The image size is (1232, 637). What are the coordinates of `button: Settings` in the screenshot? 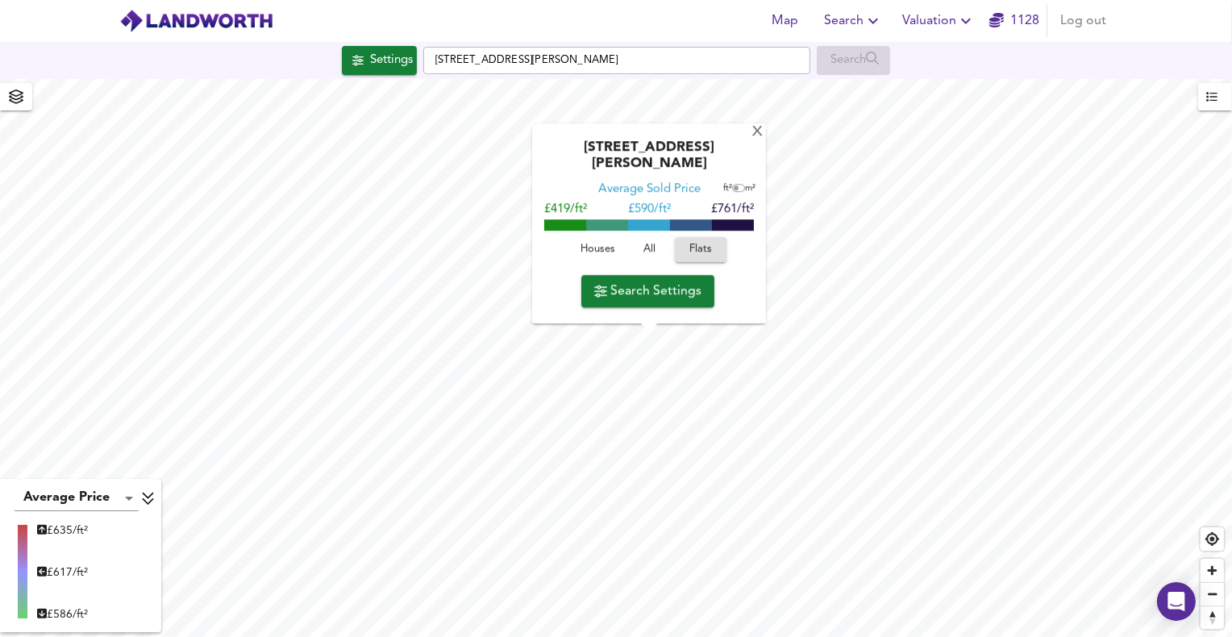 It's located at (379, 60).